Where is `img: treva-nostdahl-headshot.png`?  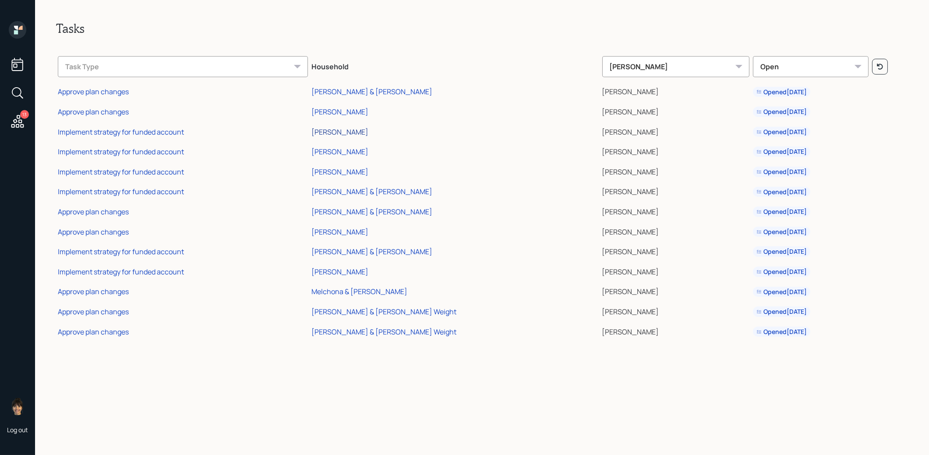 img: treva-nostdahl-headshot.png is located at coordinates (18, 406).